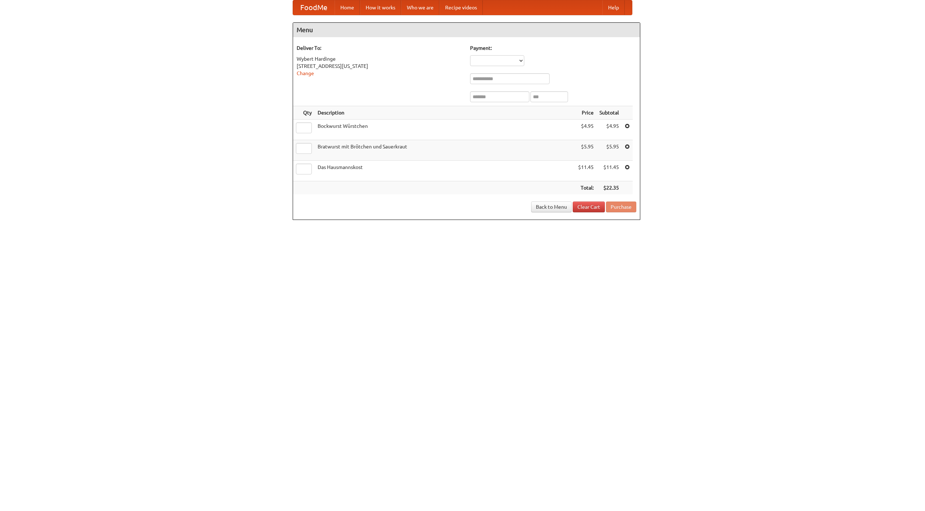 This screenshot has height=511, width=925. Describe the element at coordinates (586, 113) in the screenshot. I see `th: Price` at that location.